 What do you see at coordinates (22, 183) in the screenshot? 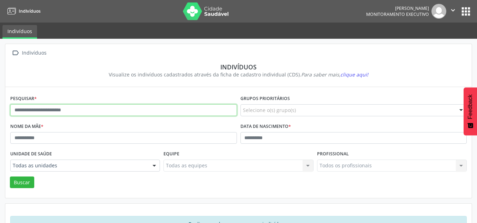
I see `button: Buscar` at bounding box center [22, 183].